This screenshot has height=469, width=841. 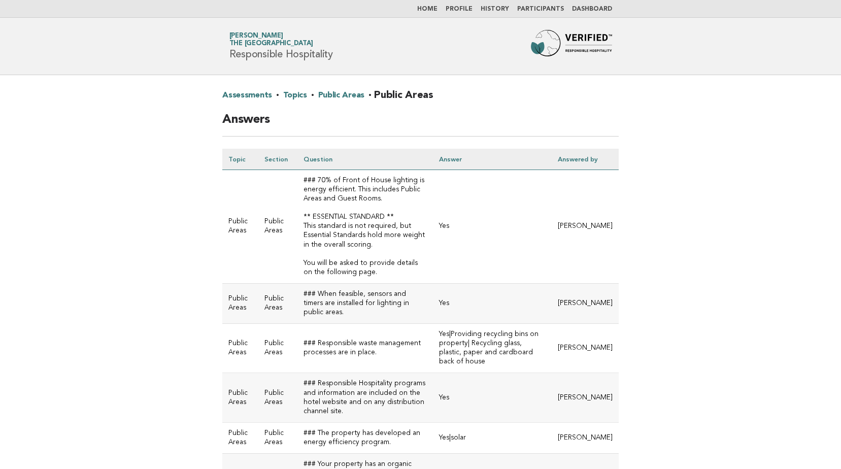 What do you see at coordinates (420, 124) in the screenshot?
I see `h2: Answers` at bounding box center [420, 124].